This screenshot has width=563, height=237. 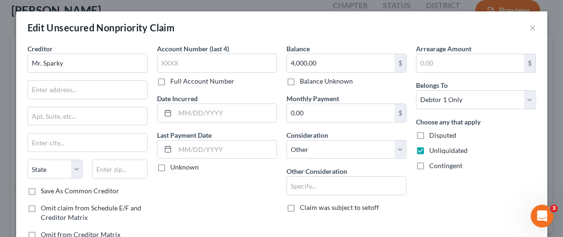 I want to click on label: Balance, so click(x=298, y=48).